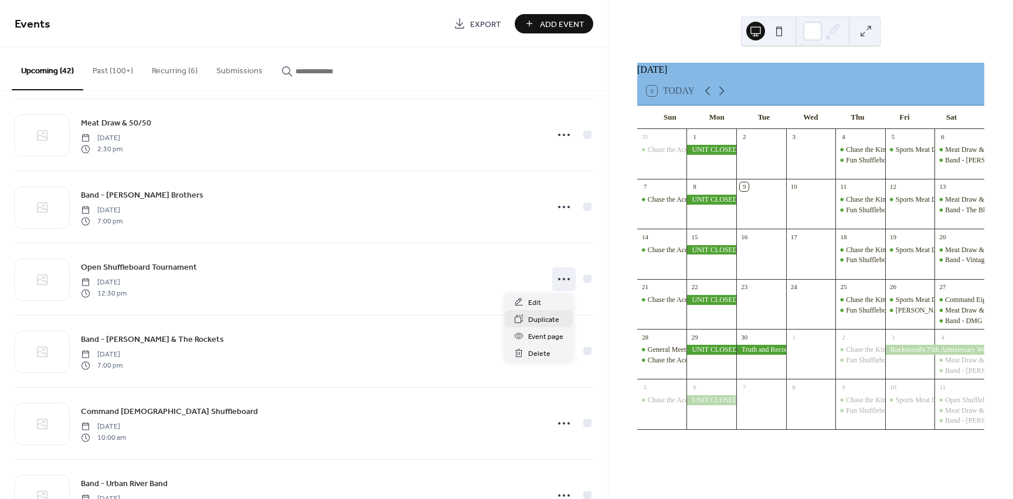 The height and width of the screenshot is (499, 1013). Describe the element at coordinates (892, 287) in the screenshot. I see `div: 26` at that location.